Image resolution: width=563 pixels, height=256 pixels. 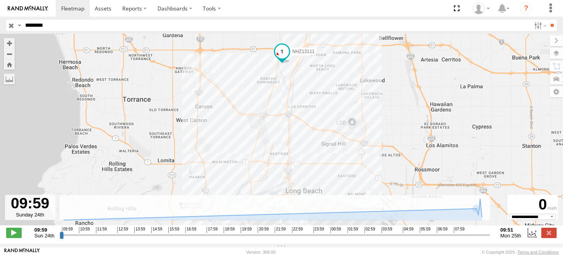 What do you see at coordinates (246, 230) in the screenshot?
I see `span: 19:59` at bounding box center [246, 230].